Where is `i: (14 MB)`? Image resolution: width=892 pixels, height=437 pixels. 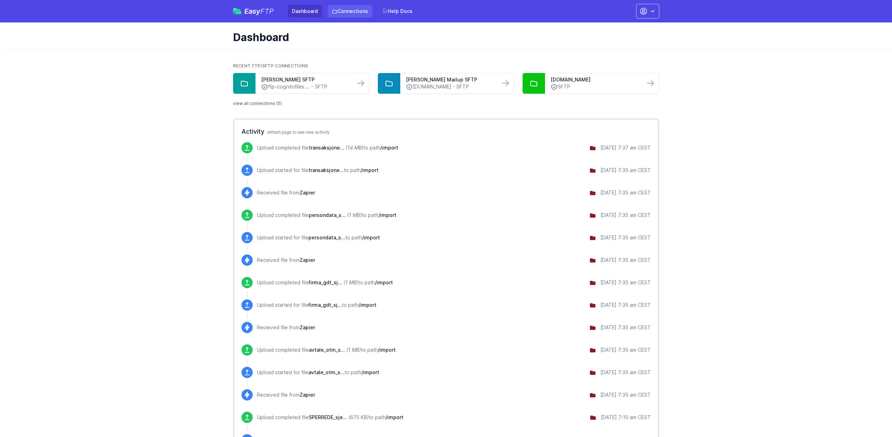
i: (14 MB) is located at coordinates (354, 147).